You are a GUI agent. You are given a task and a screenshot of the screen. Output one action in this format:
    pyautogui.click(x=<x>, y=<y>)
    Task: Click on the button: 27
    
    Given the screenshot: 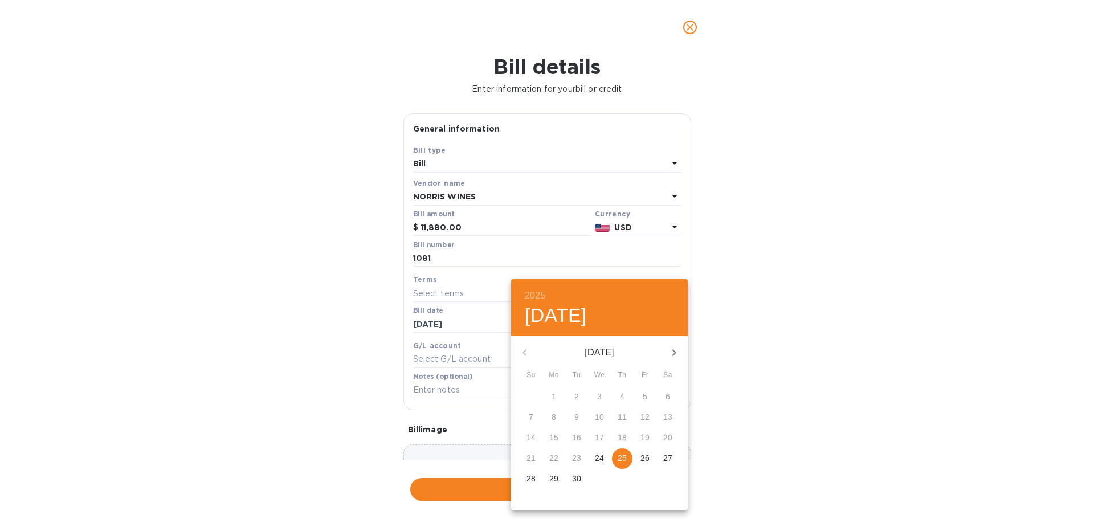 What is the action you would take?
    pyautogui.click(x=668, y=459)
    